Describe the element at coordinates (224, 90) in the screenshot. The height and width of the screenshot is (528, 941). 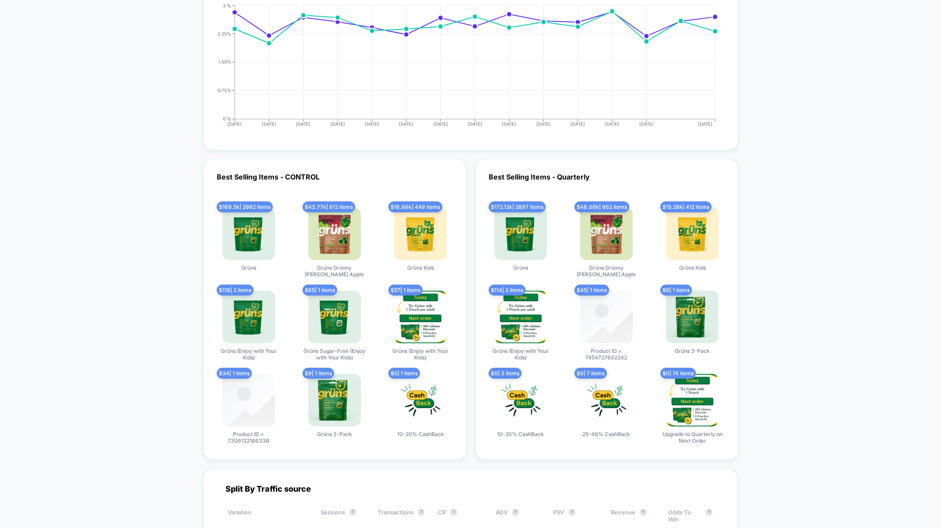
I see `tspan: 0.75%` at that location.